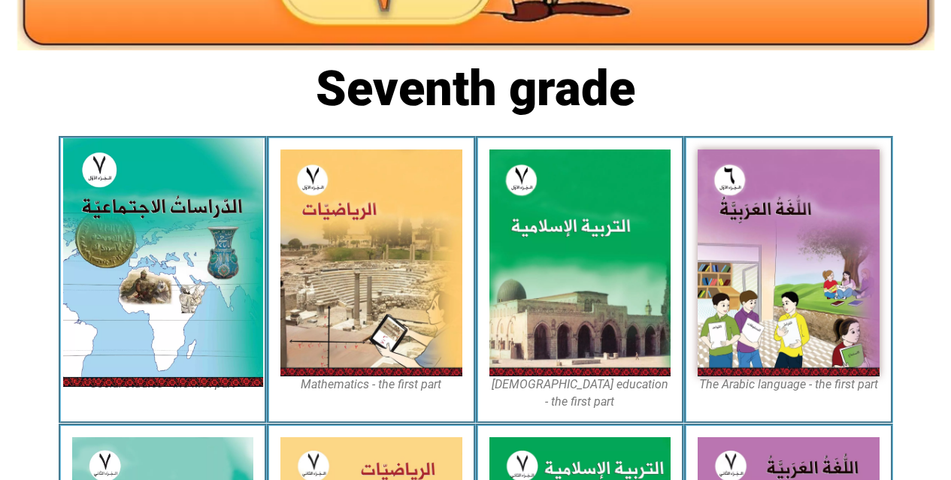  I want to click on font: Mathematics - the first part, so click(371, 384).